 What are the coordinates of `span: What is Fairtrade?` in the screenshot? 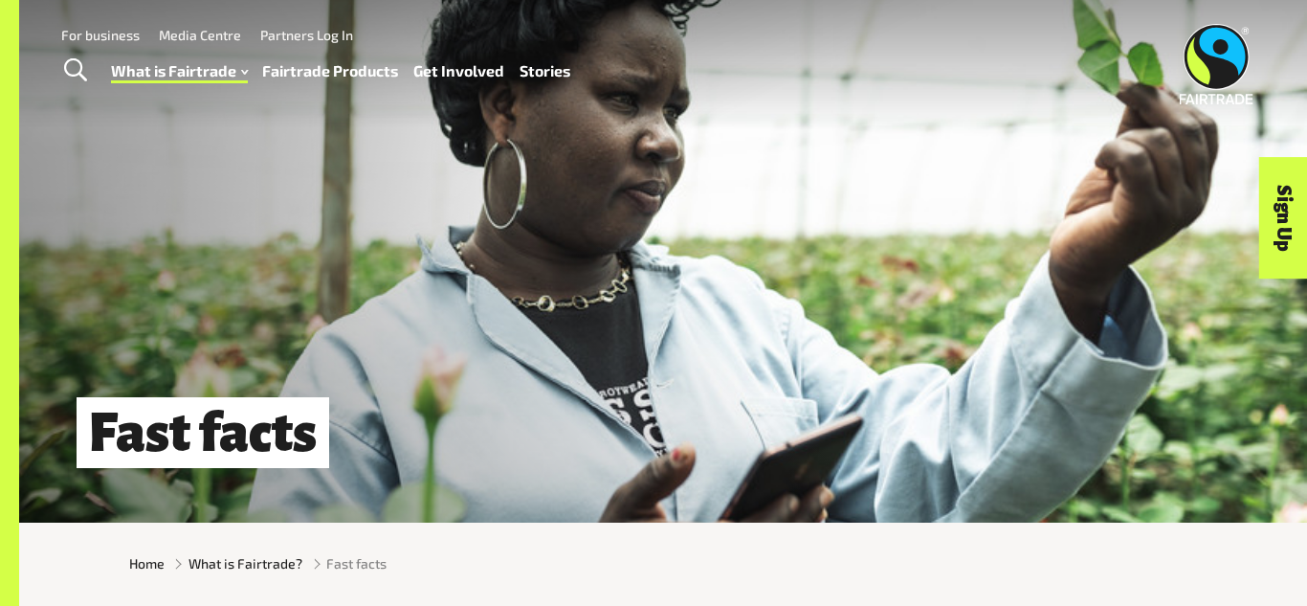 It's located at (245, 563).